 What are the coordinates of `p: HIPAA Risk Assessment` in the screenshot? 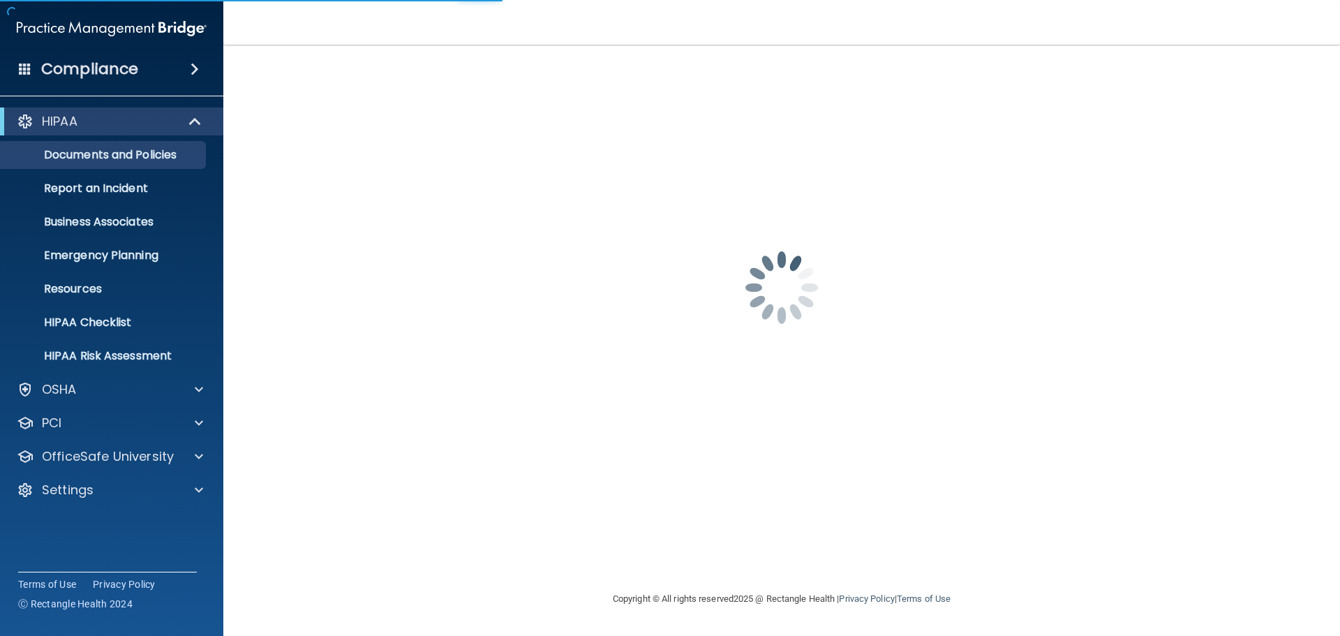 It's located at (104, 356).